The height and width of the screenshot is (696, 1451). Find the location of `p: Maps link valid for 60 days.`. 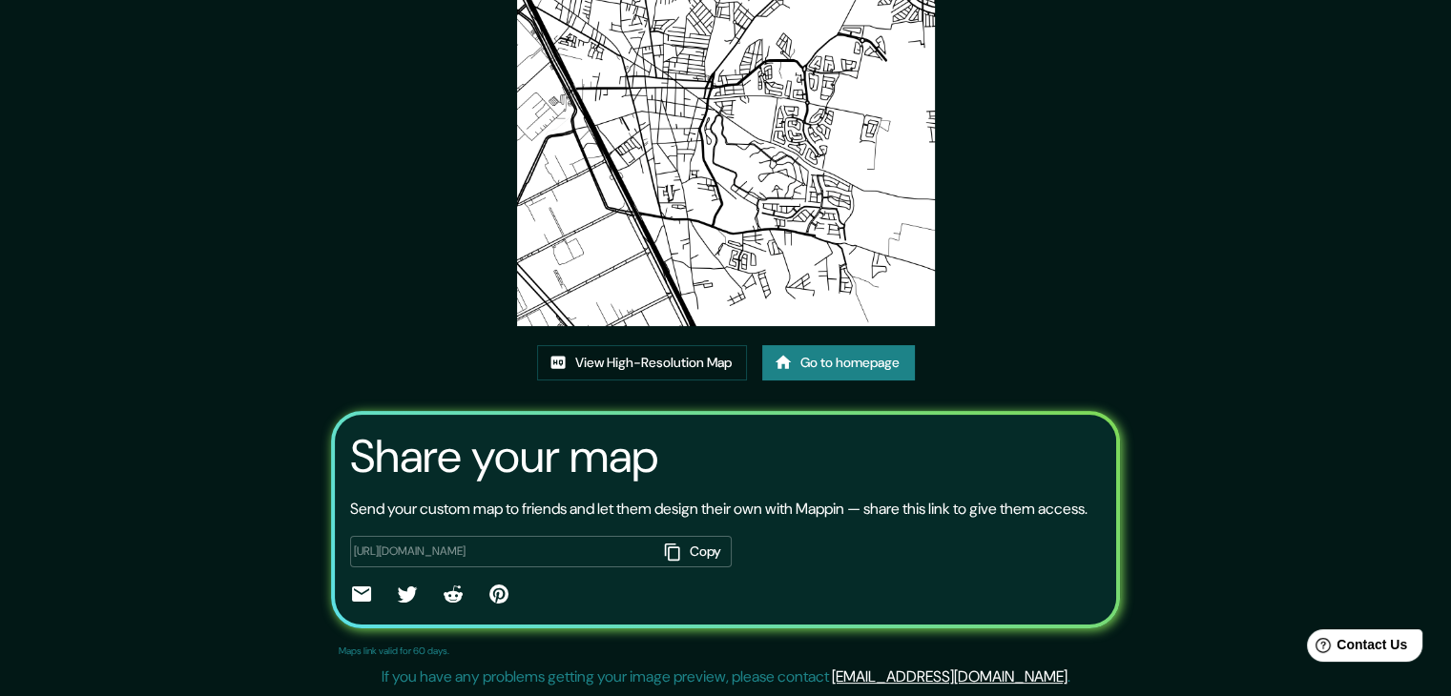

p: Maps link valid for 60 days. is located at coordinates (394, 650).